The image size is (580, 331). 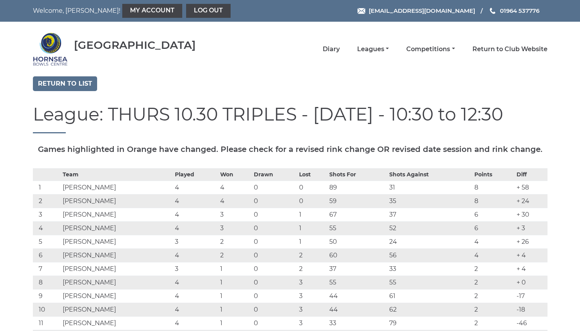 What do you see at coordinates (196, 174) in the screenshot?
I see `th: Played` at bounding box center [196, 174].